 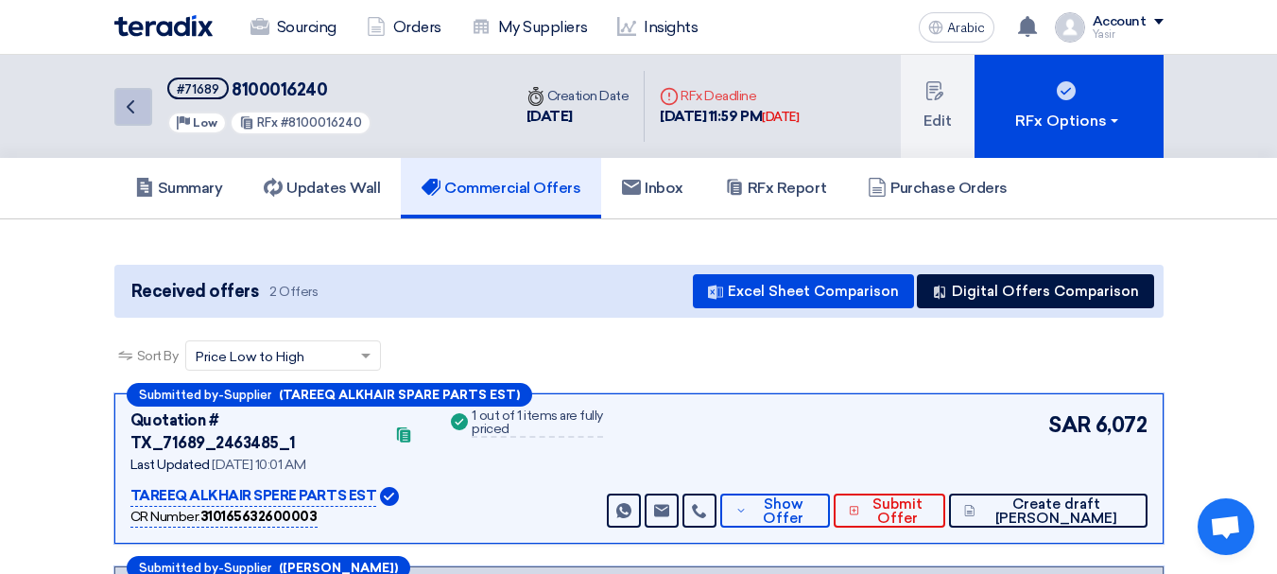 What do you see at coordinates (279, 90) in the screenshot?
I see `font: 8100016240` at bounding box center [279, 90].